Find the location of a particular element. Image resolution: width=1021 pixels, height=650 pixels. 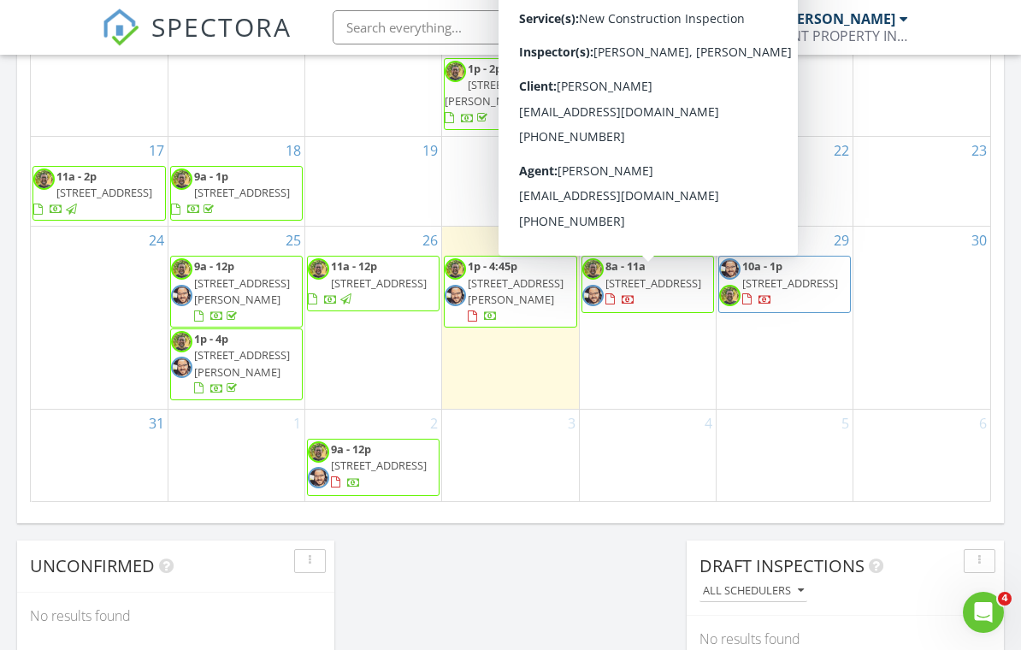

td: Go to August 18, 2025 is located at coordinates (236, 181).